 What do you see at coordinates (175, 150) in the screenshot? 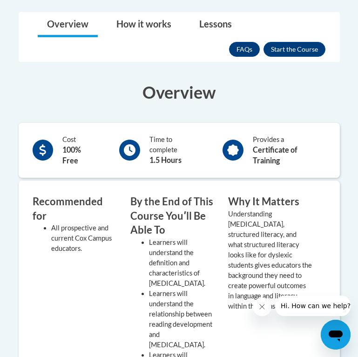
I see `div: Time to complete` at bounding box center [175, 150].